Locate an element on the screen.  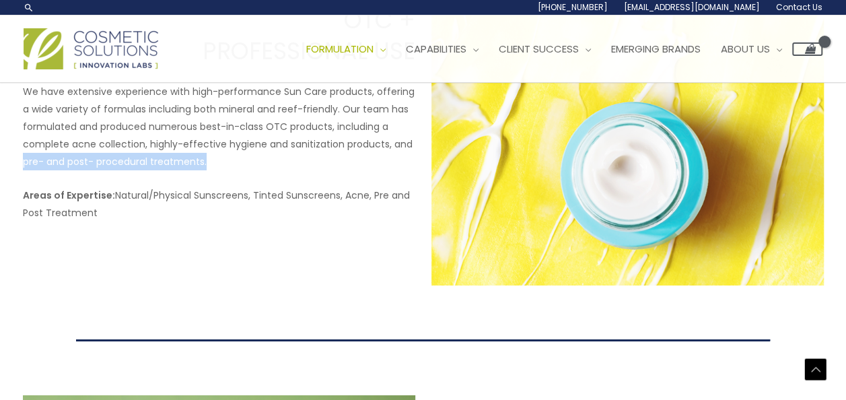
a: Emerging Brands is located at coordinates (656, 49).